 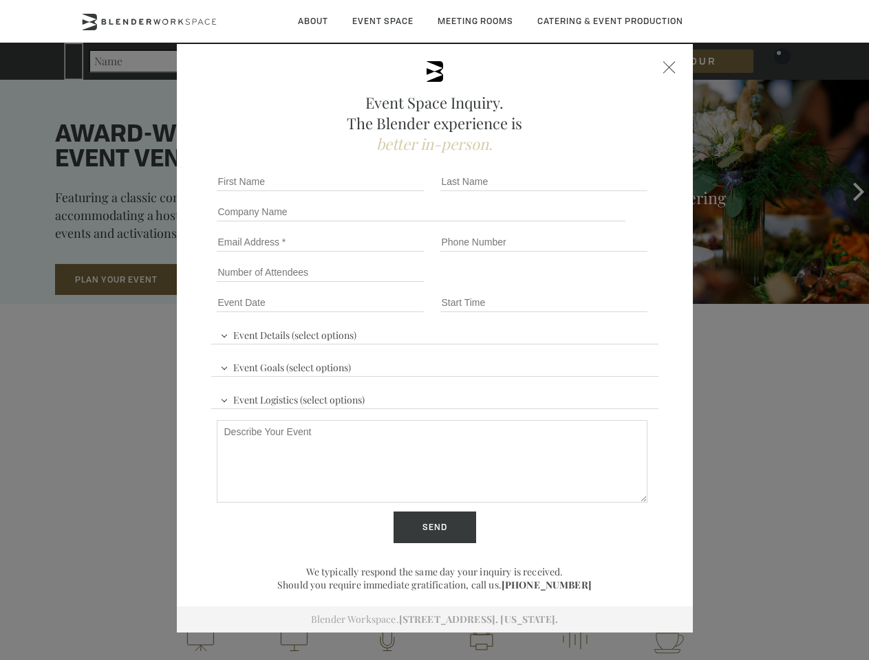 What do you see at coordinates (434, 144) in the screenshot?
I see `span: better in-person.` at bounding box center [434, 144].